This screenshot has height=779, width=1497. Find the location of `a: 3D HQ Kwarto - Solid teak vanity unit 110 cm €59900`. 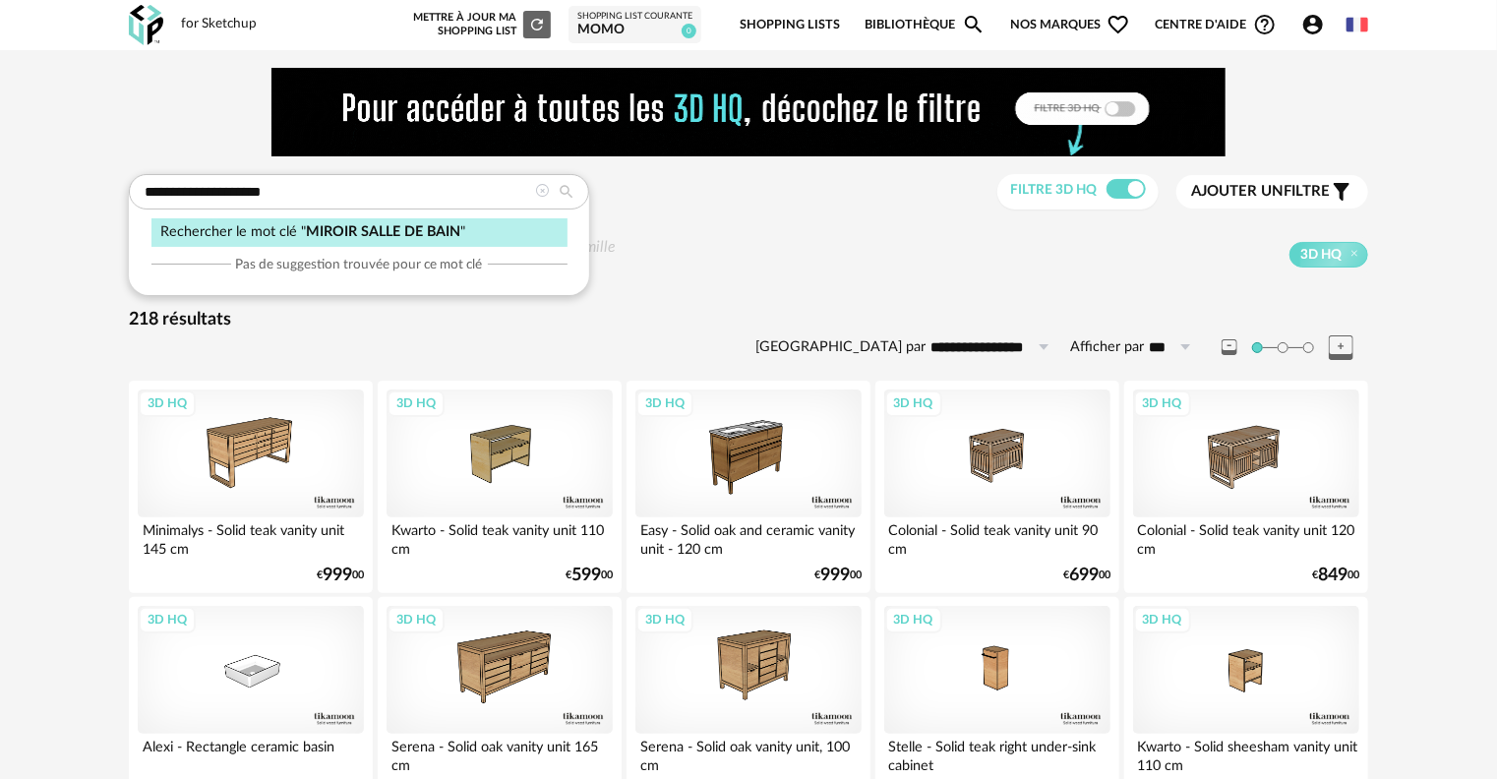

a: 3D HQ Kwarto - Solid teak vanity unit 110 cm €59900 is located at coordinates (500, 487).